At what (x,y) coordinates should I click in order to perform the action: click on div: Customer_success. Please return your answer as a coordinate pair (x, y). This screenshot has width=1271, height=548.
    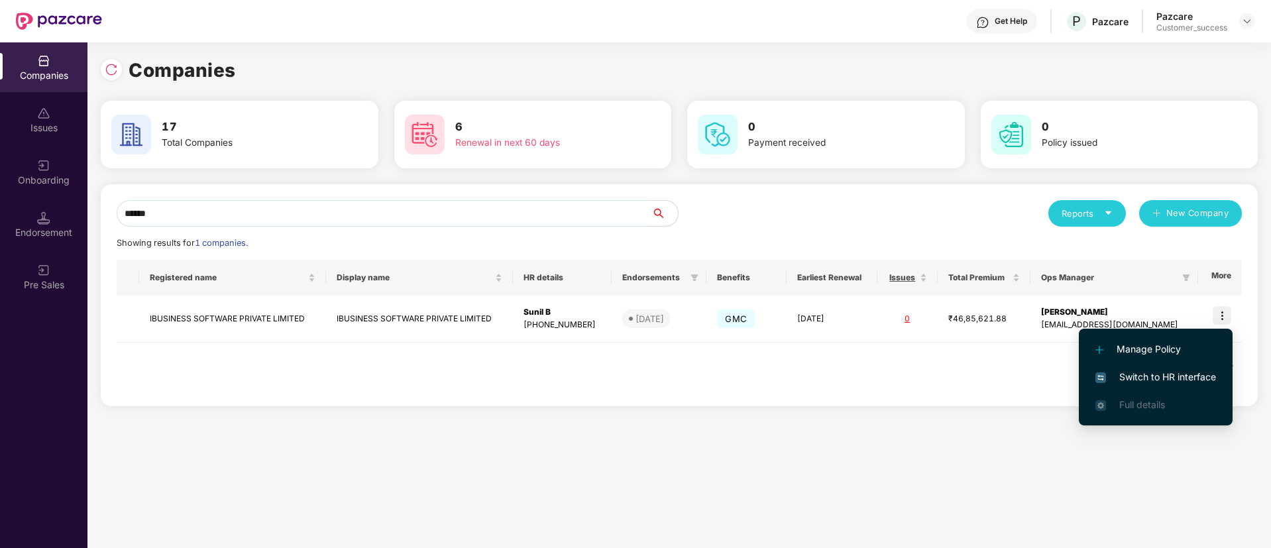
    Looking at the image, I should click on (1192, 28).